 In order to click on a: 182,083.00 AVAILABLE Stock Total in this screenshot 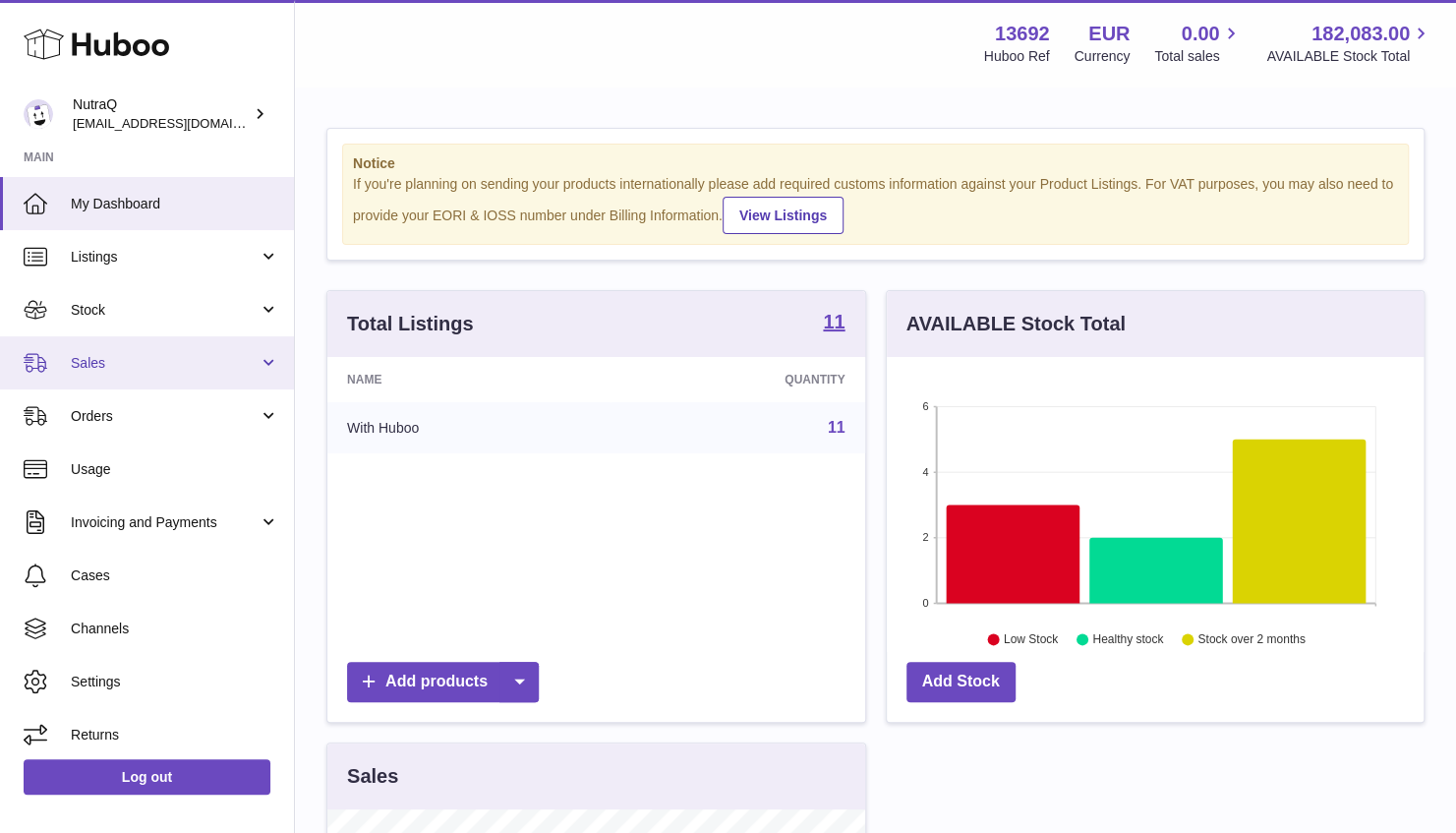, I will do `click(1349, 43)`.